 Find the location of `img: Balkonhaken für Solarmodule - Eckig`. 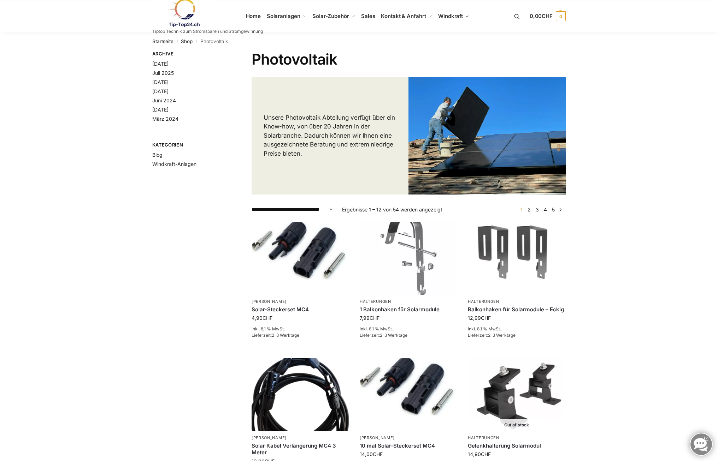

img: Balkonhaken für Solarmodule - Eckig is located at coordinates (516, 258).